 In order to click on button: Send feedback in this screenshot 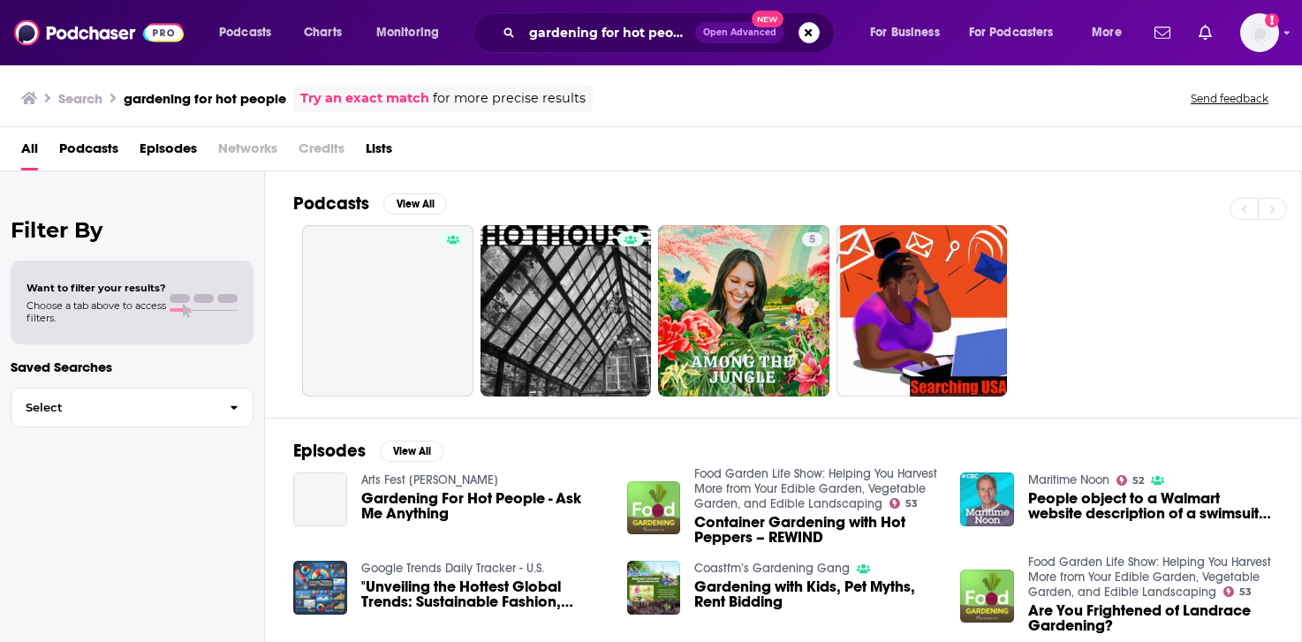, I will do `click(1229, 98)`.